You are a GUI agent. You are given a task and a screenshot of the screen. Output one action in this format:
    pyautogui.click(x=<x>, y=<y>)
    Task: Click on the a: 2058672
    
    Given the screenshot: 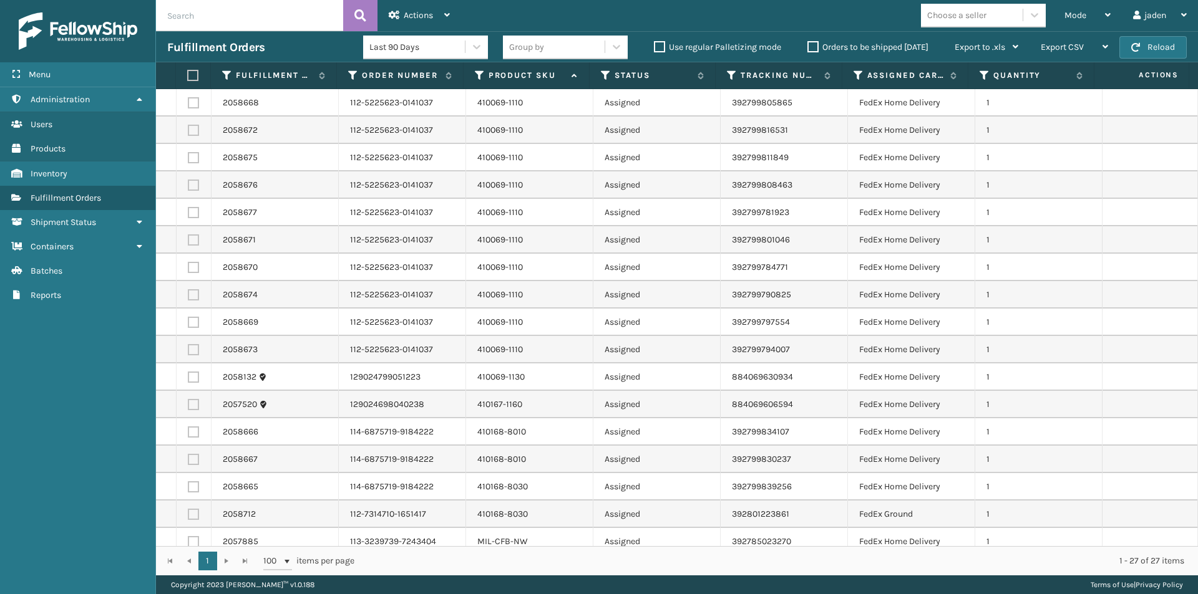 What is the action you would take?
    pyautogui.click(x=240, y=130)
    